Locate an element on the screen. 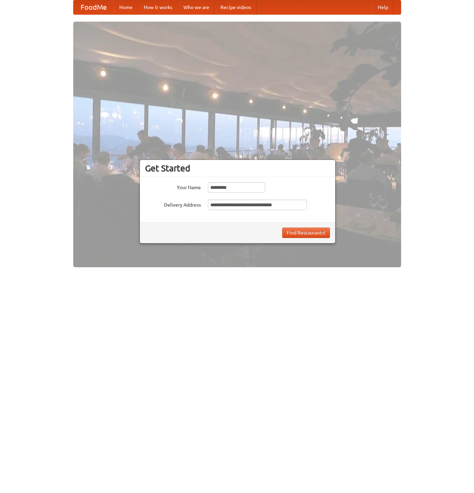 The image size is (474, 493). a: Who we are is located at coordinates (196, 7).